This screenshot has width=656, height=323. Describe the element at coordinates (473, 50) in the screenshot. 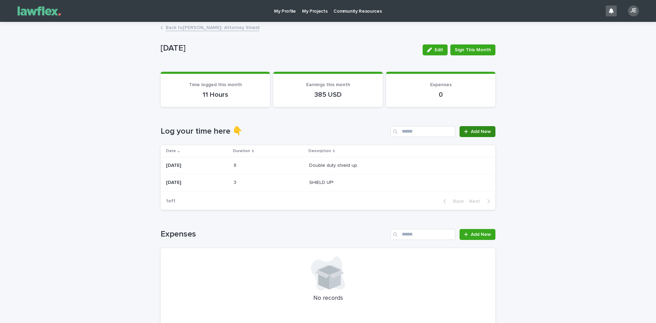

I see `span: Sign This Month` at that location.